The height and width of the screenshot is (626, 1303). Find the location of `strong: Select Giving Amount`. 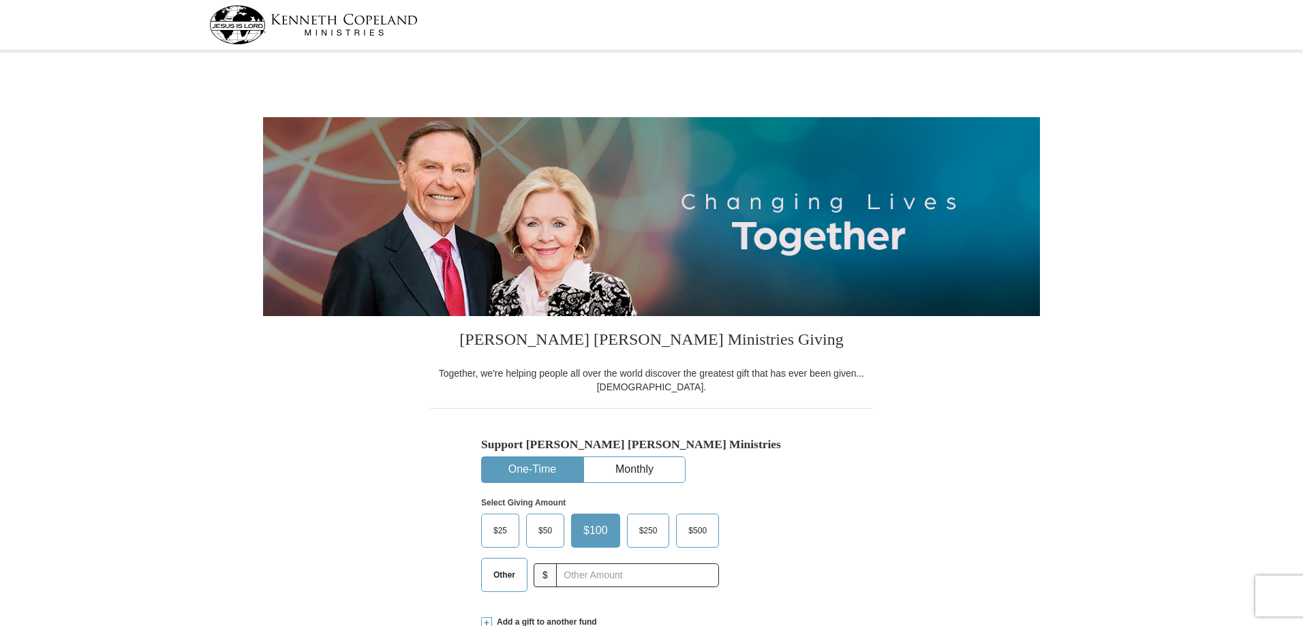

strong: Select Giving Amount is located at coordinates (523, 503).